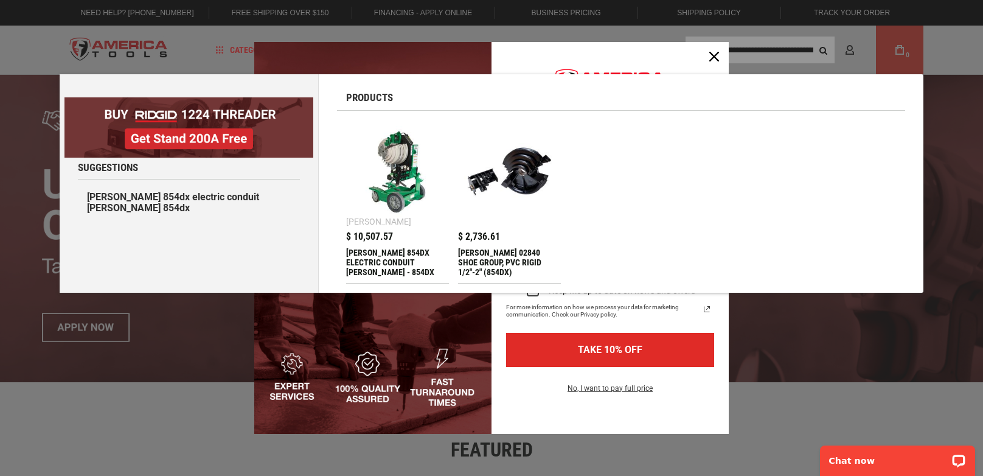  What do you see at coordinates (243, 197) in the screenshot?
I see `b: conduit` at bounding box center [243, 197].